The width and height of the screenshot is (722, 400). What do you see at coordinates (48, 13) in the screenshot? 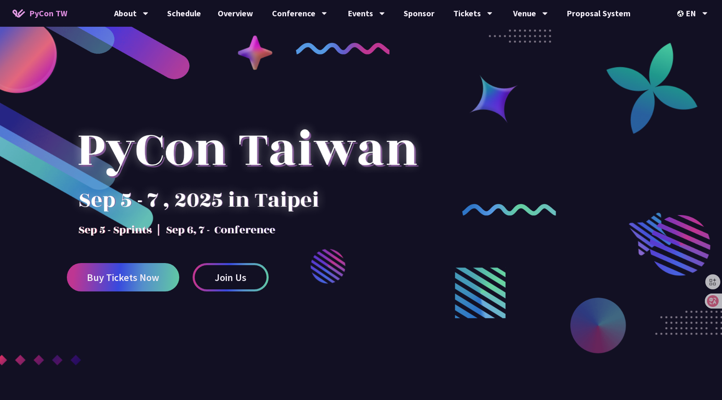
I see `span: PyCon TW` at bounding box center [48, 13].